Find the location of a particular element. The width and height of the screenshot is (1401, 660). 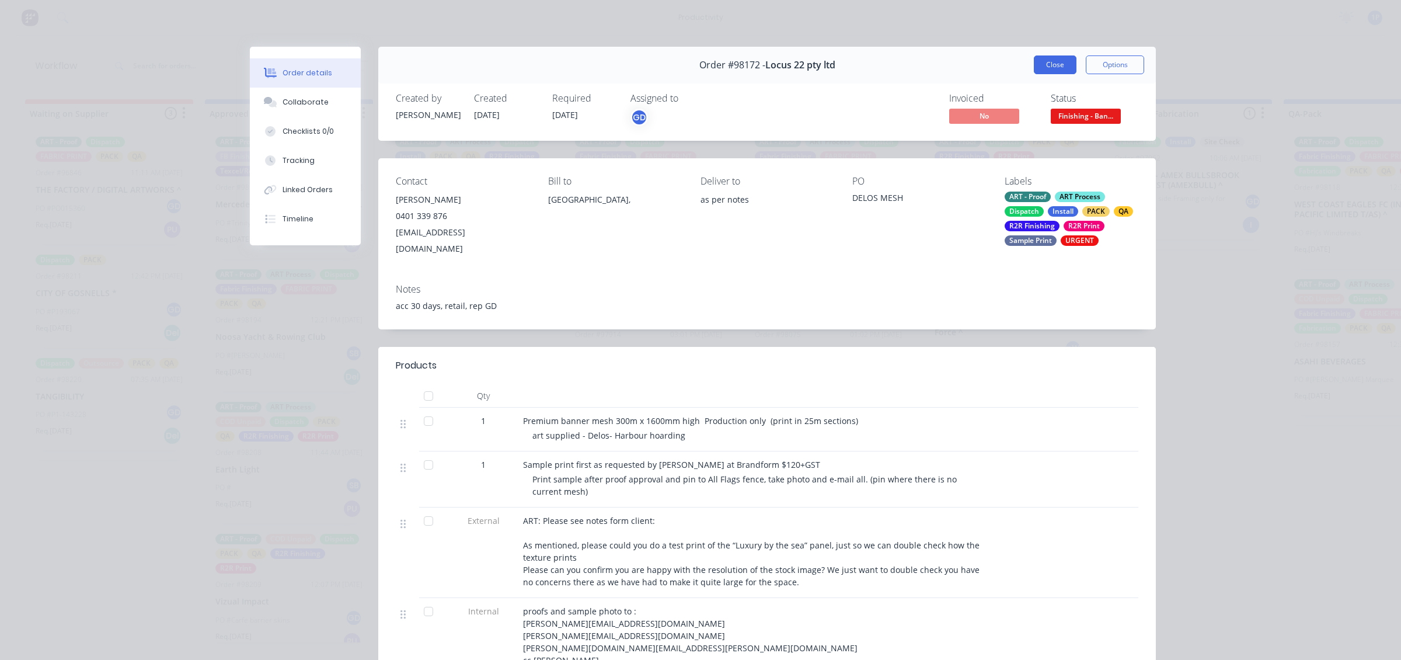

button: Collaborate is located at coordinates (305, 102).